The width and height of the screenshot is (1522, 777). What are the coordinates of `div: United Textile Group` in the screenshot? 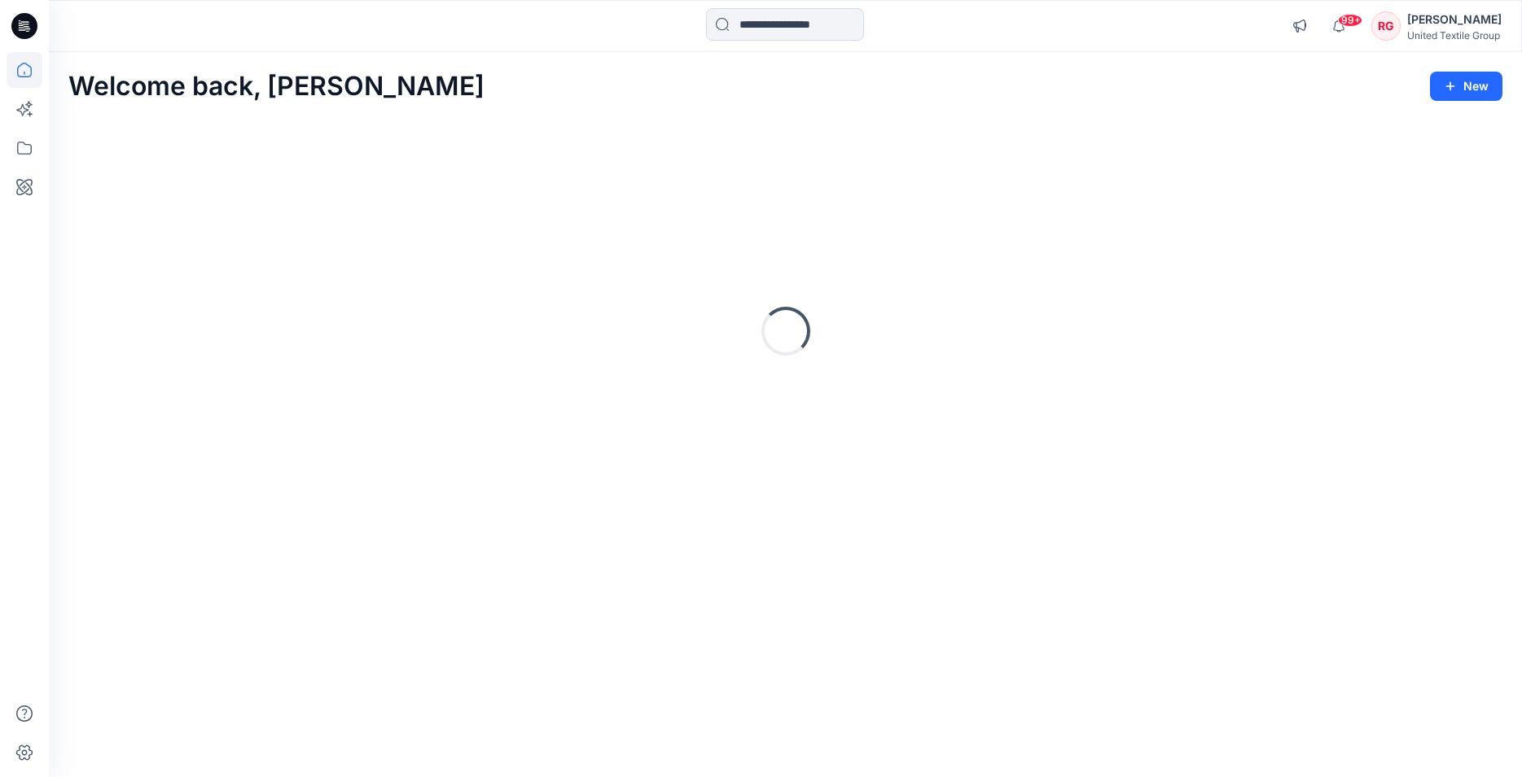 It's located at (1454, 35).